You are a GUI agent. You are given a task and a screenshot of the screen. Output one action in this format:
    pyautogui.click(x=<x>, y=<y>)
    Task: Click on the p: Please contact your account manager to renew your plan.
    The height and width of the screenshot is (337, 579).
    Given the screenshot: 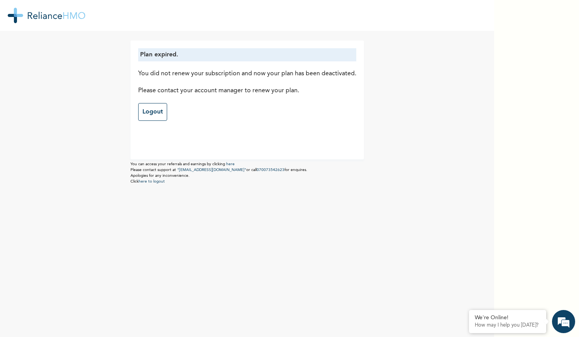 What is the action you would take?
    pyautogui.click(x=247, y=91)
    